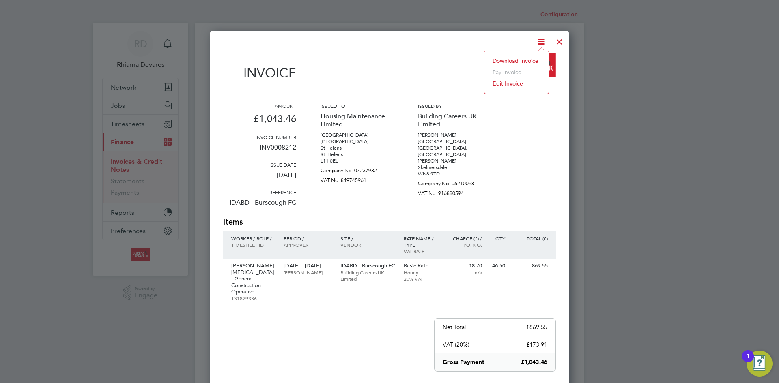  Describe the element at coordinates (260, 137) in the screenshot. I see `h3: Invoice number` at that location.